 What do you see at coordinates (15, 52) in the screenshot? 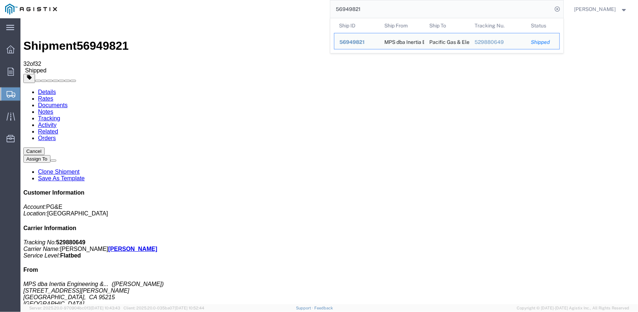
I see `span: Shipped` at bounding box center [15, 52].